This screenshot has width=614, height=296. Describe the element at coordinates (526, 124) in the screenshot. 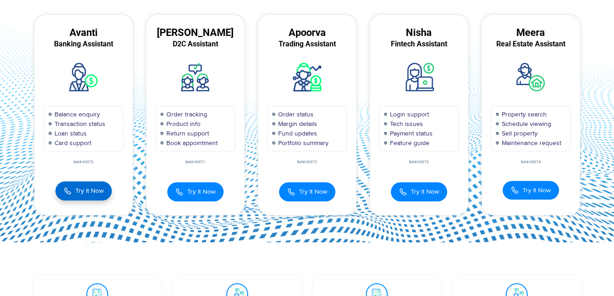

I see `span: Schedule viewing` at that location.